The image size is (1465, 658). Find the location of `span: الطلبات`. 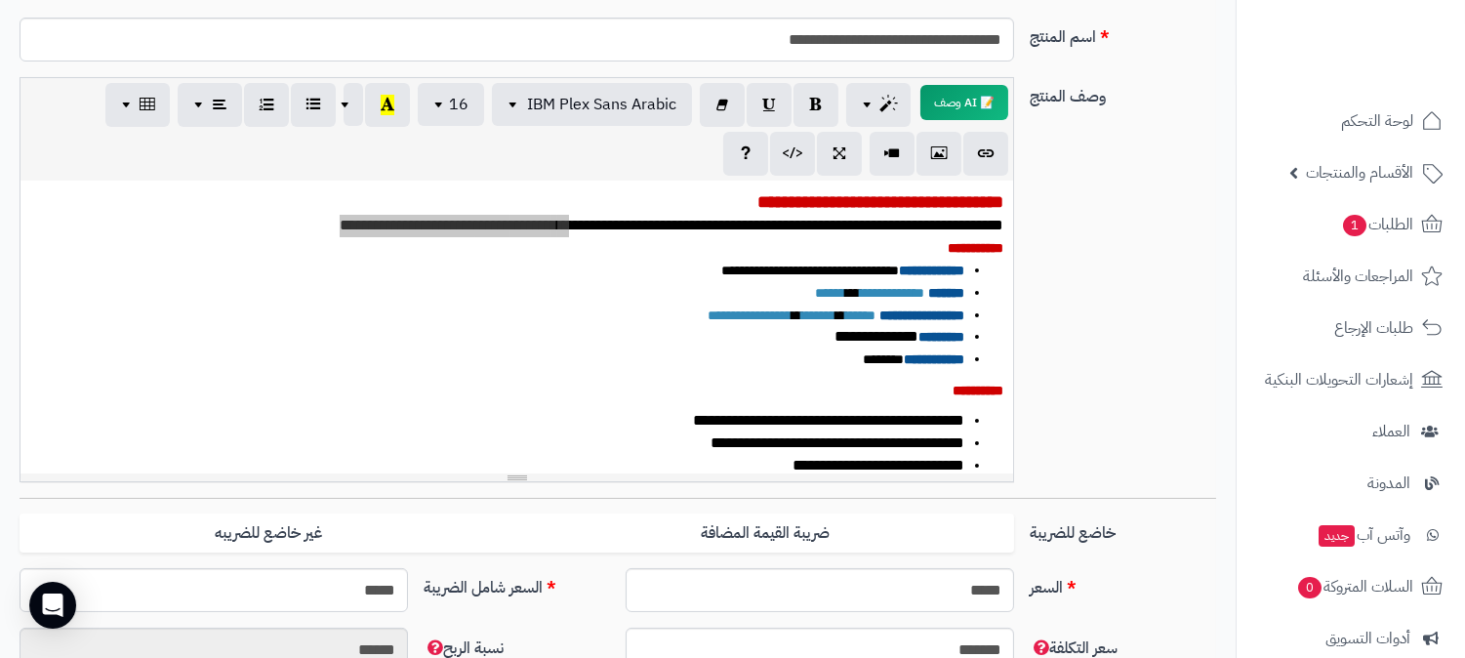

span: الطلبات is located at coordinates (1378, 225).